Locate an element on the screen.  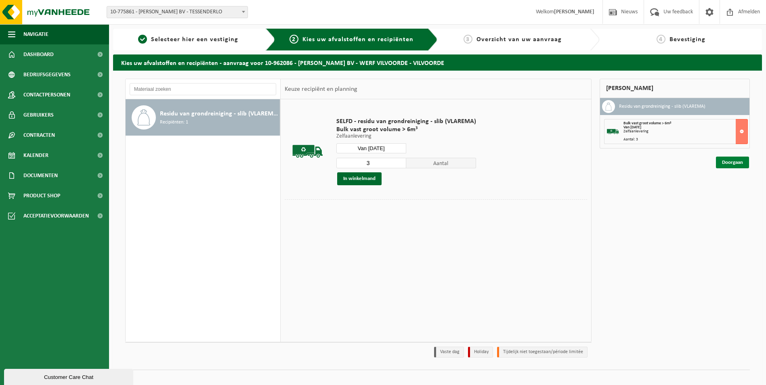
div: Customer Care Chat is located at coordinates (65, 10).